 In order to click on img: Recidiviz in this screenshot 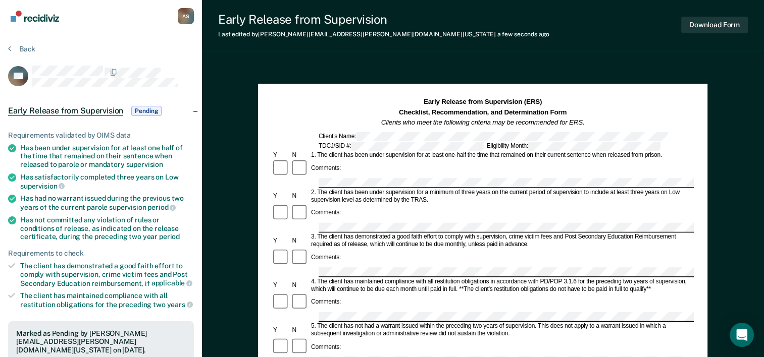, I will do `click(35, 16)`.